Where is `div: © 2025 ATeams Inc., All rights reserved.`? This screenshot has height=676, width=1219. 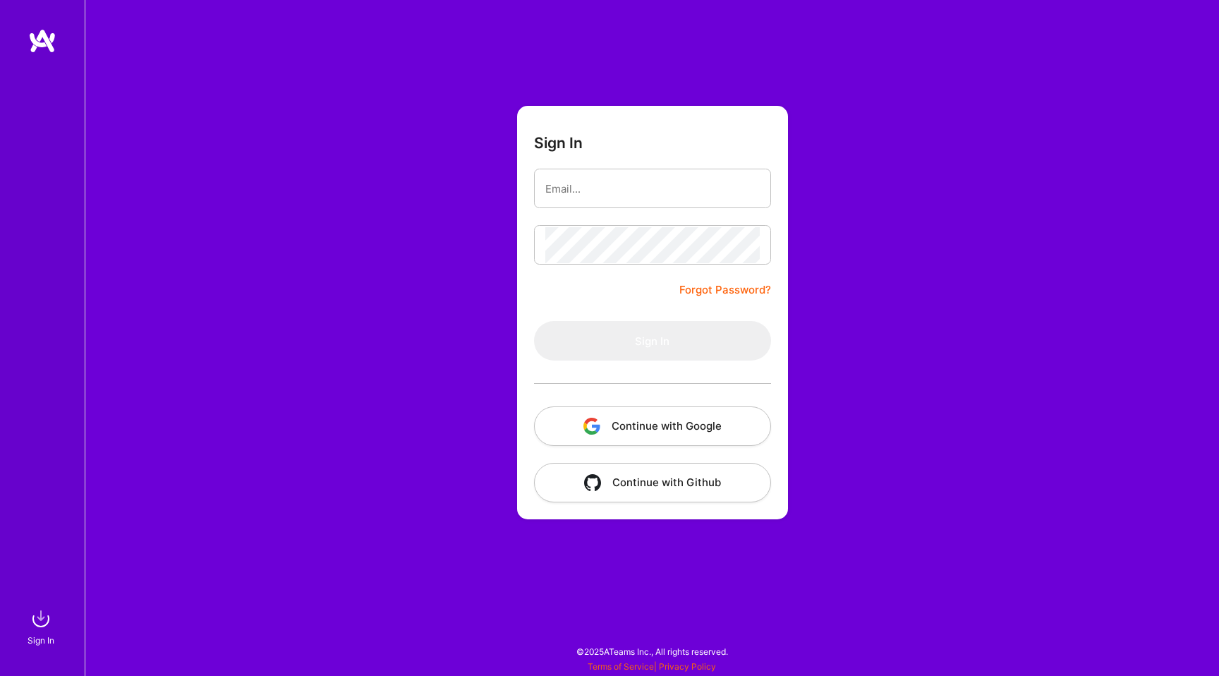 div: © 2025 ATeams Inc., All rights reserved. is located at coordinates (652, 651).